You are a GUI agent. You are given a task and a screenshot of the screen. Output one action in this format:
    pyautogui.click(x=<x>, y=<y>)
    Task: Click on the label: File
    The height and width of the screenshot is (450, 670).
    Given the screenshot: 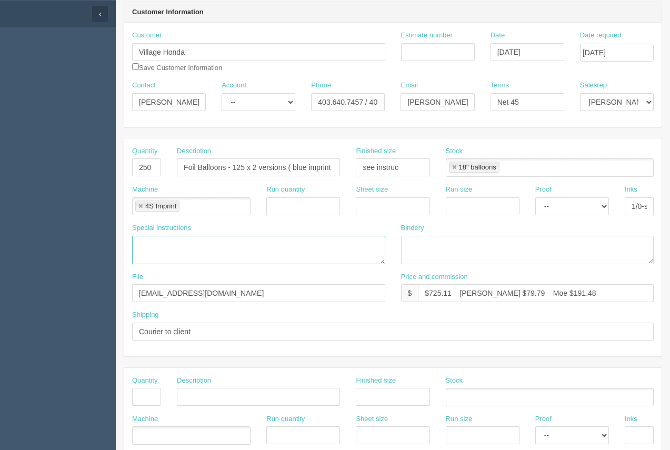 What is the action you would take?
    pyautogui.click(x=137, y=277)
    